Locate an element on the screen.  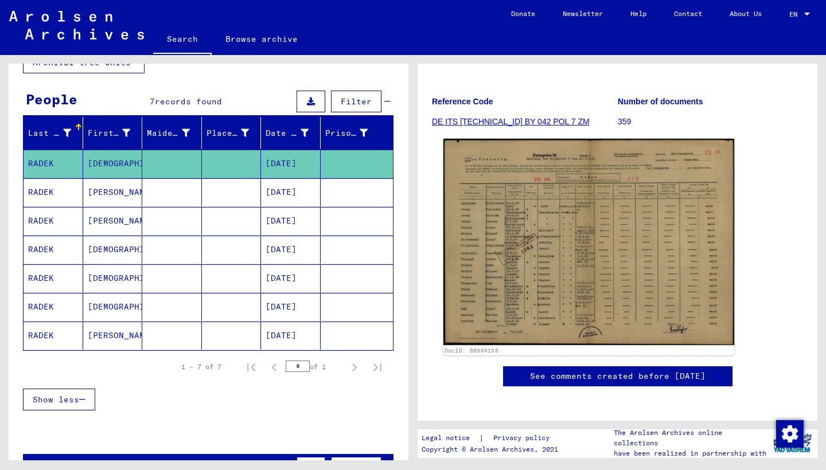
a: Search is located at coordinates (182, 40).